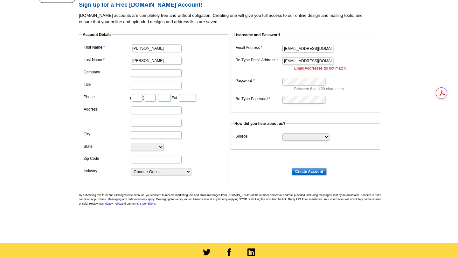 The height and width of the screenshot is (258, 458). I want to click on a: Privacy Policy, so click(112, 204).